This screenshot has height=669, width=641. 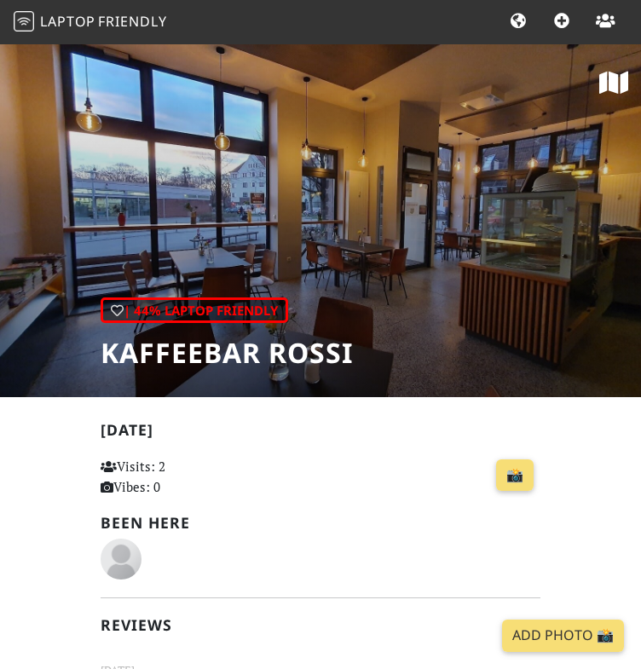 I want to click on img: LaptopFriendly, so click(x=24, y=21).